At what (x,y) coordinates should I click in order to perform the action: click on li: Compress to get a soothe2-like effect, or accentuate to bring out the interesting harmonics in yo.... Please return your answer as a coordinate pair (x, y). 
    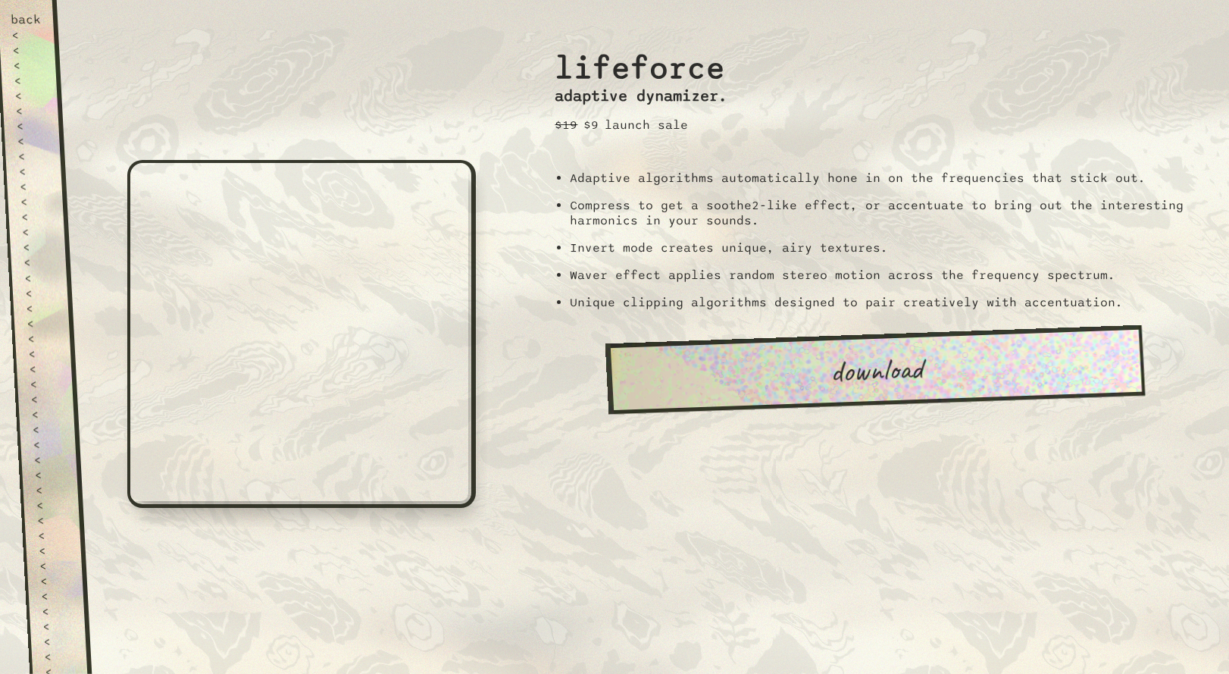
    Looking at the image, I should click on (890, 213).